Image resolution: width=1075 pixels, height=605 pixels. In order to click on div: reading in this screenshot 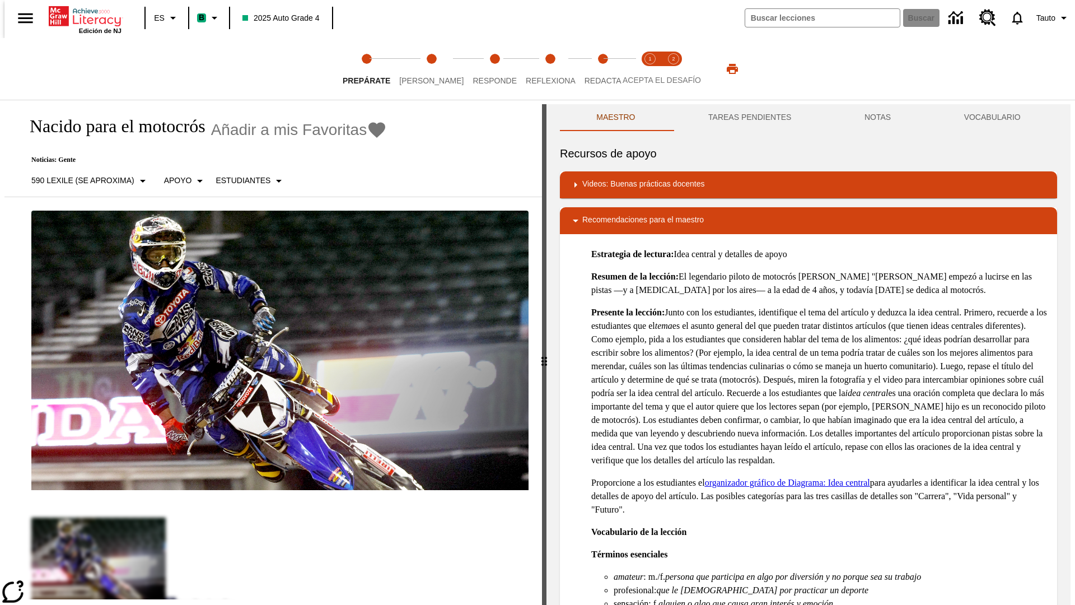, I will do `click(273, 352)`.